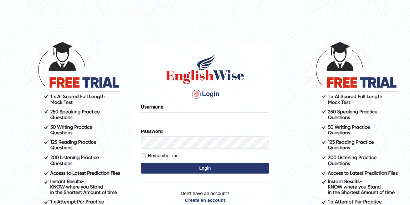  What do you see at coordinates (205, 200) in the screenshot?
I see `a: Create an account` at bounding box center [205, 200].